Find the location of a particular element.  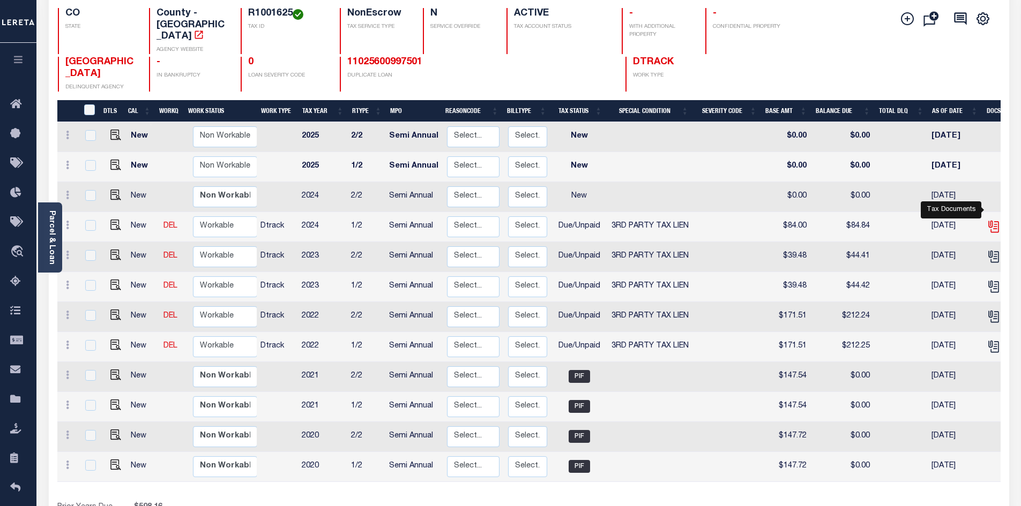

th: Work Type is located at coordinates (277, 111).